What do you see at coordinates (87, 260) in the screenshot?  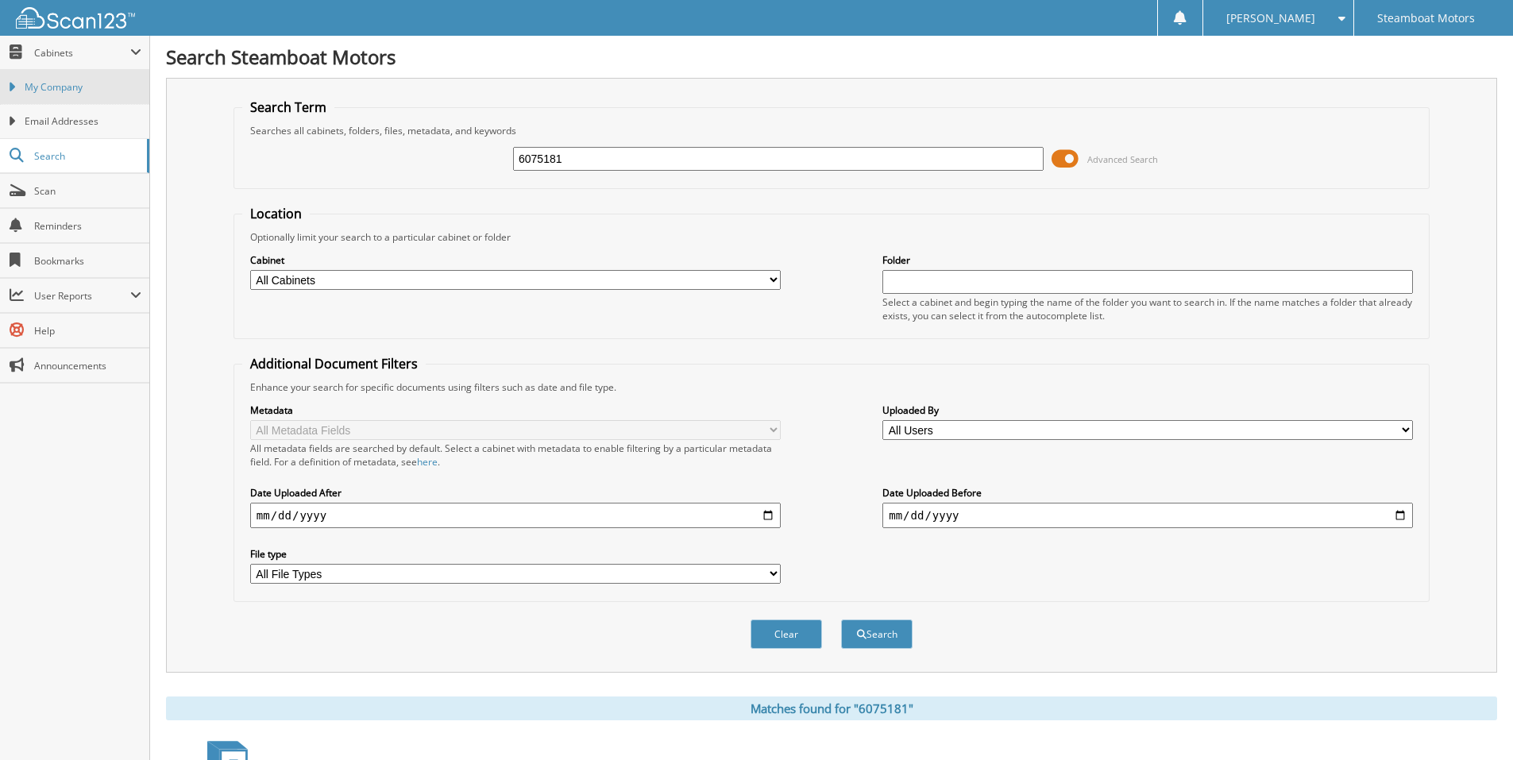 I see `span: Bookmarks` at bounding box center [87, 260].